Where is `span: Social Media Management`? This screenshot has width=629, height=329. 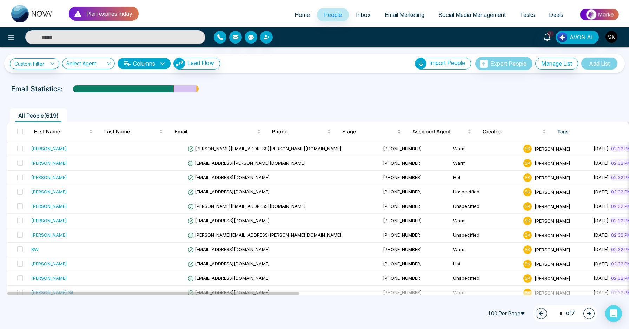
span: Social Media Management is located at coordinates (472, 15).